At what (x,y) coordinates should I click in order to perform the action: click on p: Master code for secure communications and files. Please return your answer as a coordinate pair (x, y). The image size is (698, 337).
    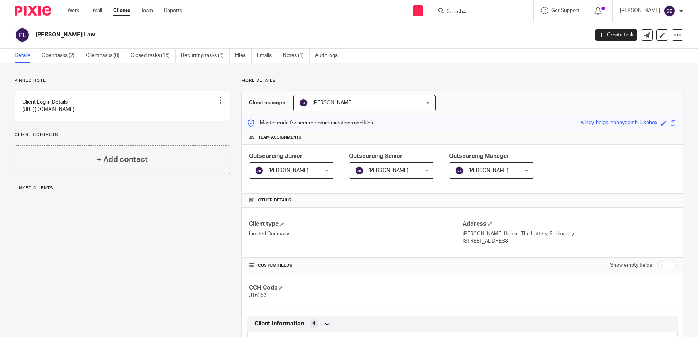
    Looking at the image, I should click on (310, 123).